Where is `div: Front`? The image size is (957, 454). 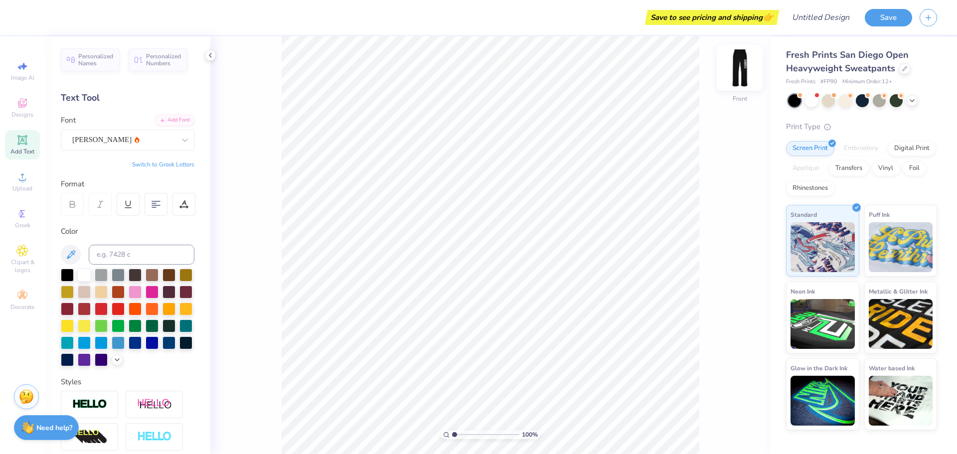 div: Front is located at coordinates (739, 99).